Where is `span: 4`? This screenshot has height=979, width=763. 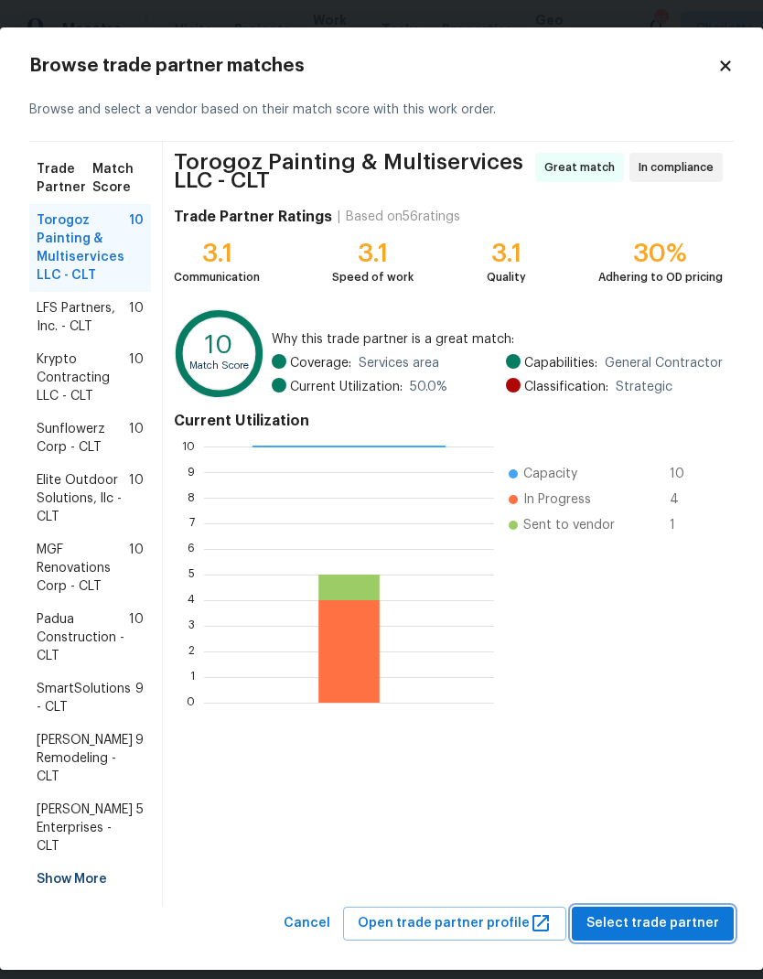 span: 4 is located at coordinates (685, 500).